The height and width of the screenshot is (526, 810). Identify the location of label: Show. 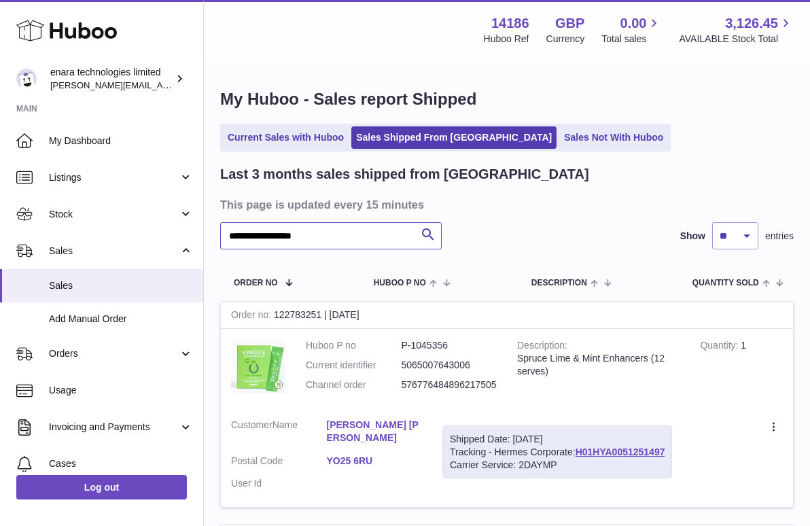
(692, 236).